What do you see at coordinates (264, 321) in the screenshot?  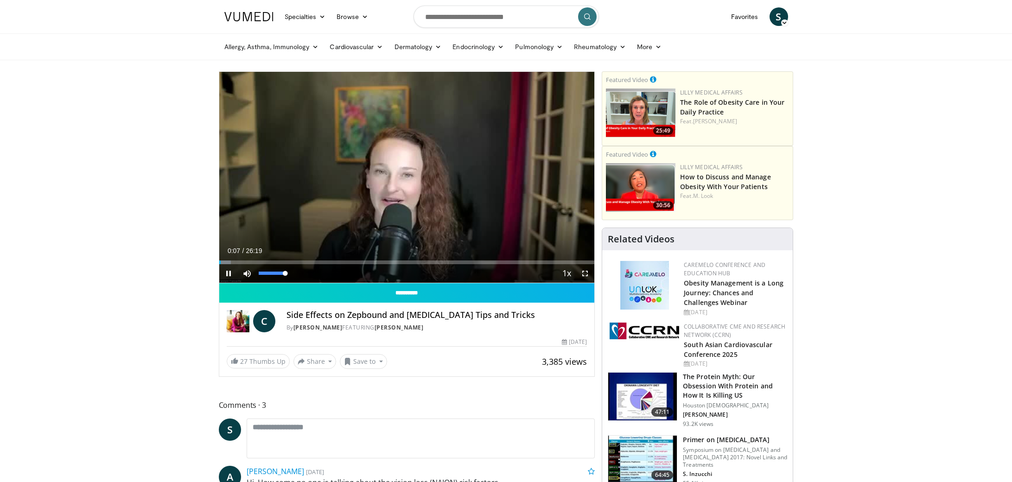 I see `span: C` at bounding box center [264, 321].